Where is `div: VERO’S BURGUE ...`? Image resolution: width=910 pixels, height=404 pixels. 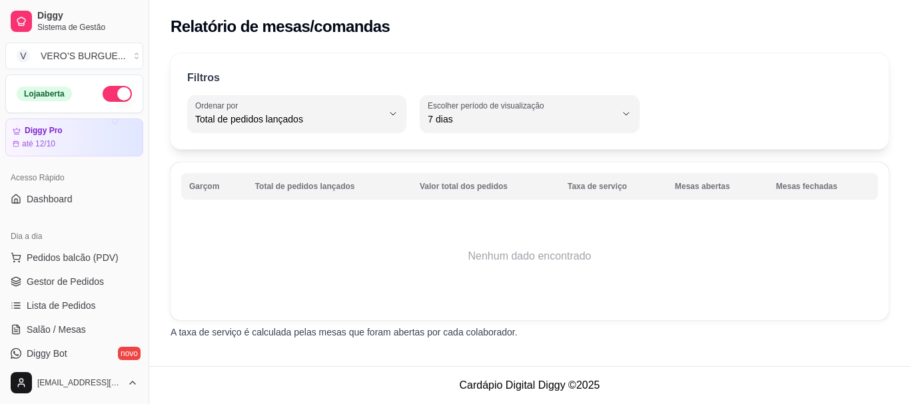 div: VERO’S BURGUE ... is located at coordinates (83, 56).